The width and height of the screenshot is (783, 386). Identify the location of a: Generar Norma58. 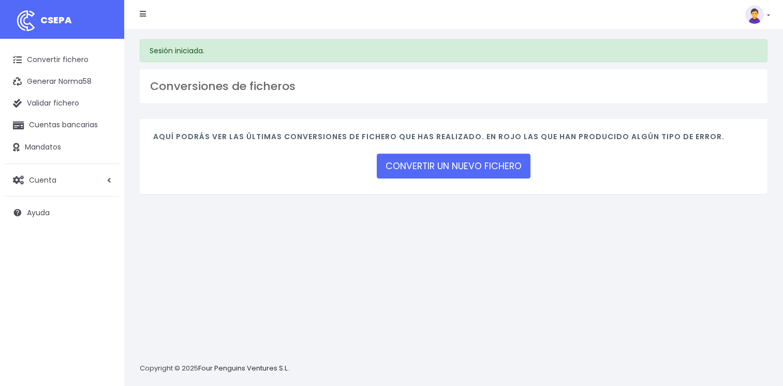
(62, 82).